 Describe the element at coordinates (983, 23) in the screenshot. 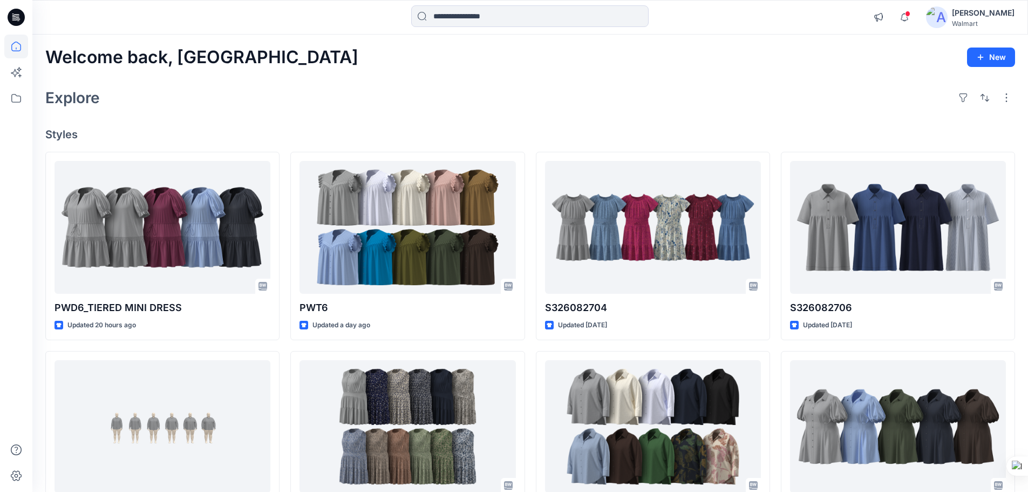

I see `div: Walmart` at that location.